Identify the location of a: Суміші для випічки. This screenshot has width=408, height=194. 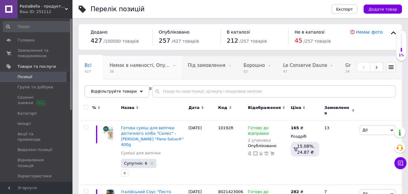
(141, 153).